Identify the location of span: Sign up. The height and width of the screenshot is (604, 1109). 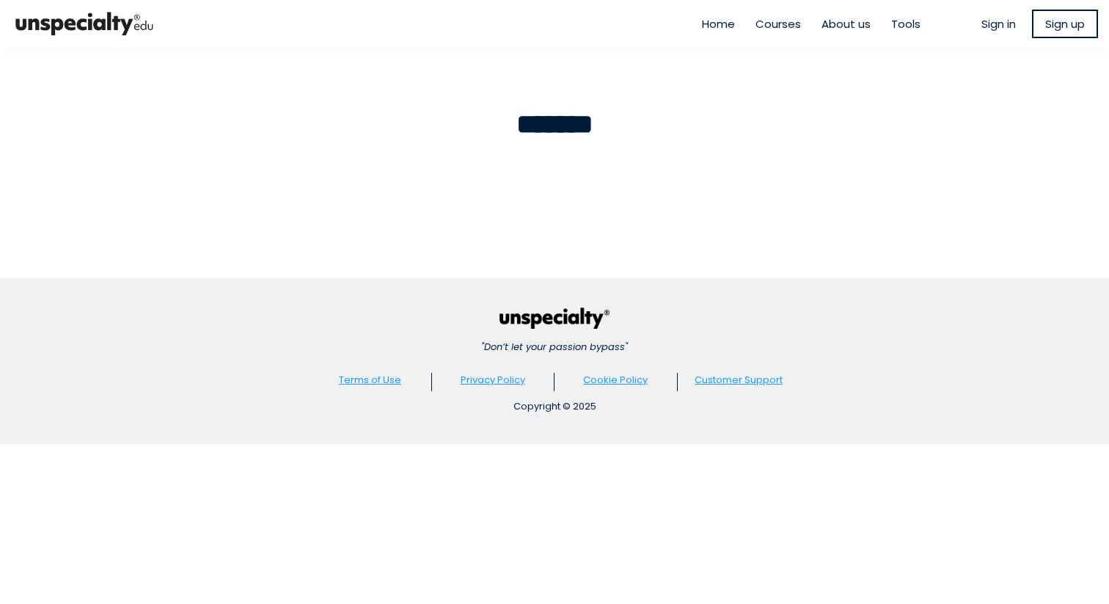
(1065, 23).